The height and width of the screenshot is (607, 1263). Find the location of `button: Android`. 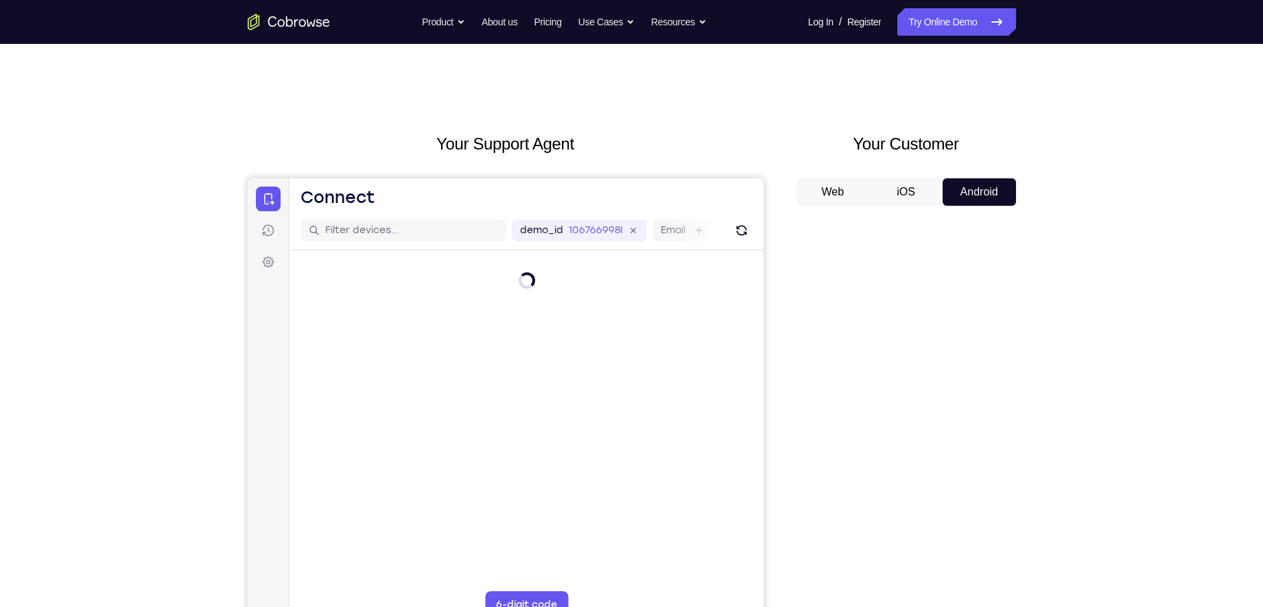

button: Android is located at coordinates (979, 192).